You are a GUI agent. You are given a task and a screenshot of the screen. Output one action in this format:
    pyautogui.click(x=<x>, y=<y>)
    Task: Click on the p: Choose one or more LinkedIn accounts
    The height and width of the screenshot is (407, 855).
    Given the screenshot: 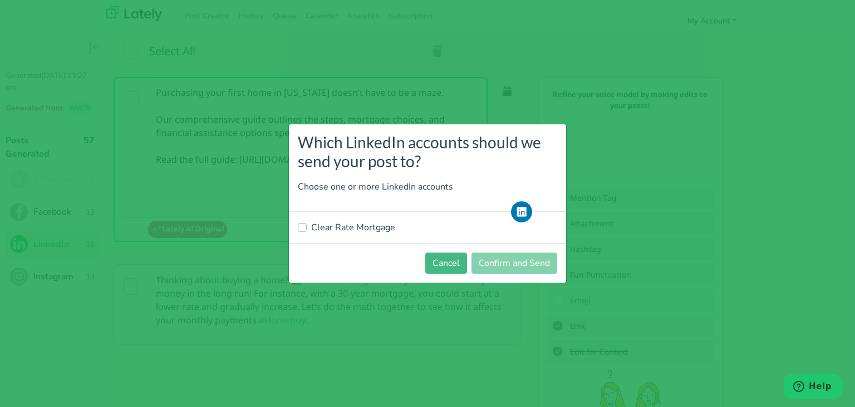 What is the action you would take?
    pyautogui.click(x=428, y=187)
    